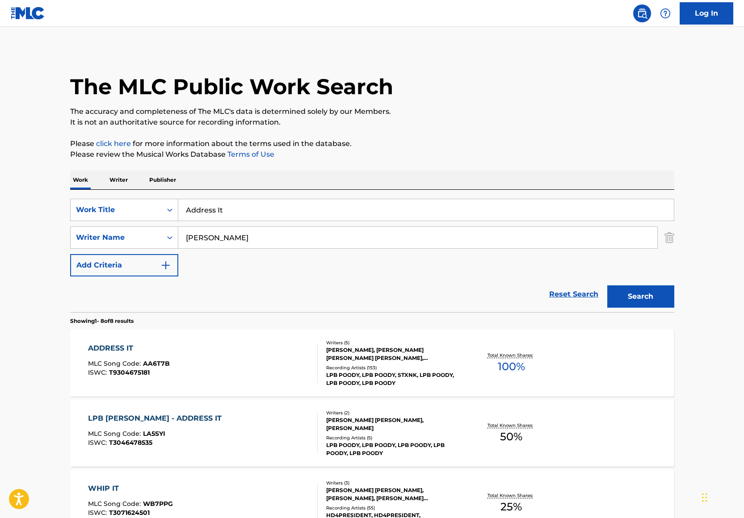  What do you see at coordinates (665, 13) in the screenshot?
I see `div: Help` at bounding box center [665, 13].